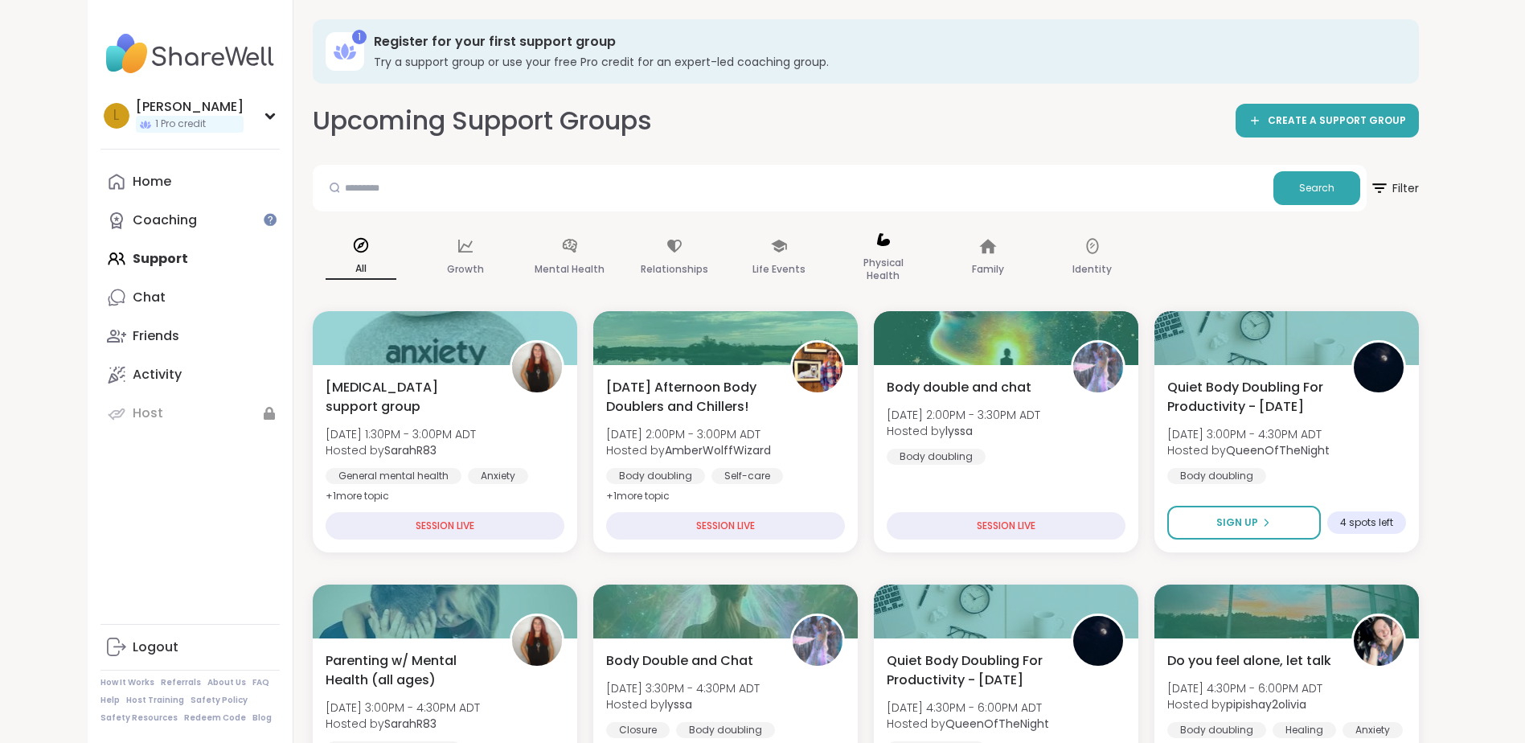 This screenshot has width=1525, height=743. I want to click on button: Filter, so click(1394, 188).